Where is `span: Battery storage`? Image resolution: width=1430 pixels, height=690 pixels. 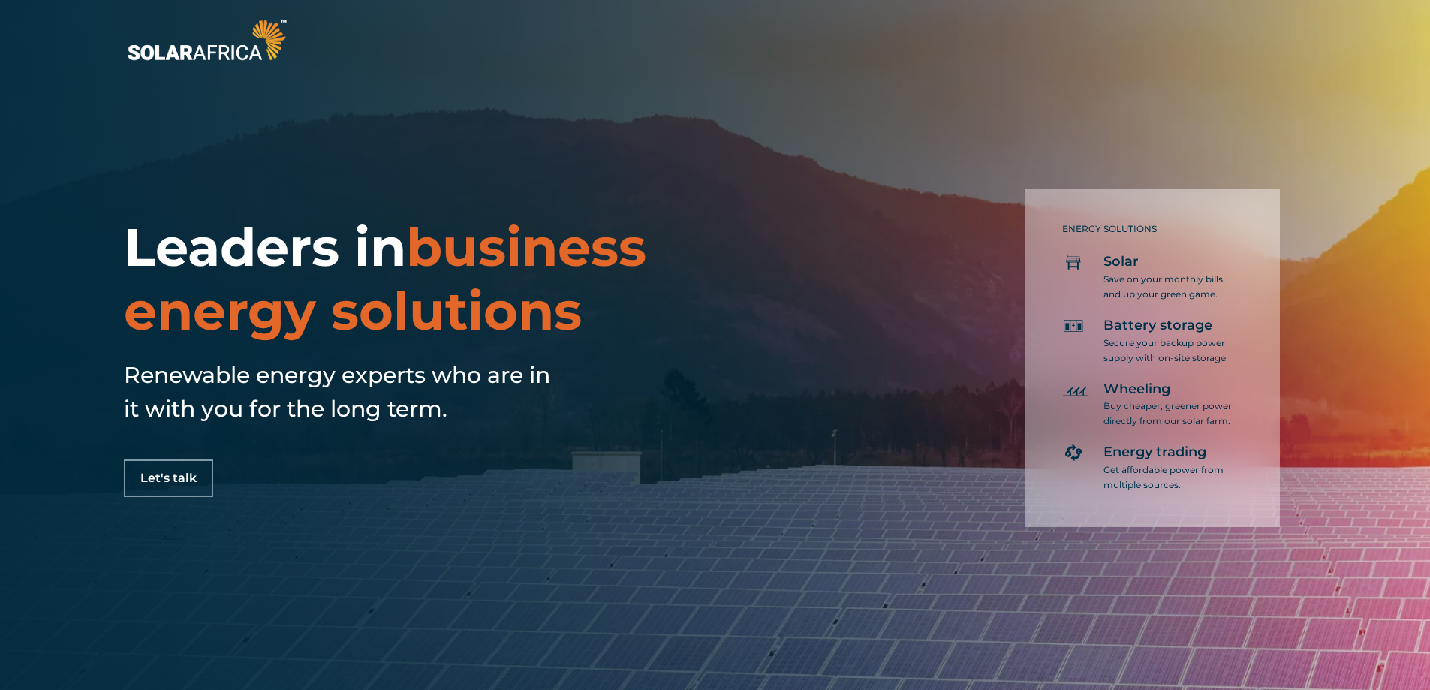
span: Battery storage is located at coordinates (1158, 326).